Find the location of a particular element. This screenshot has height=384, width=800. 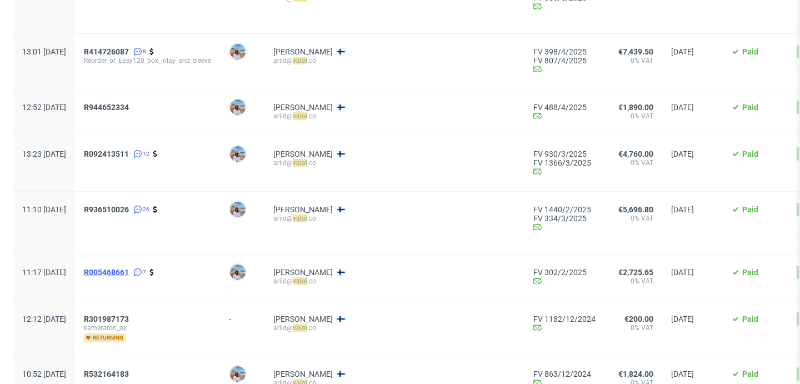

a: FV 302/2/2025 is located at coordinates (564, 272).